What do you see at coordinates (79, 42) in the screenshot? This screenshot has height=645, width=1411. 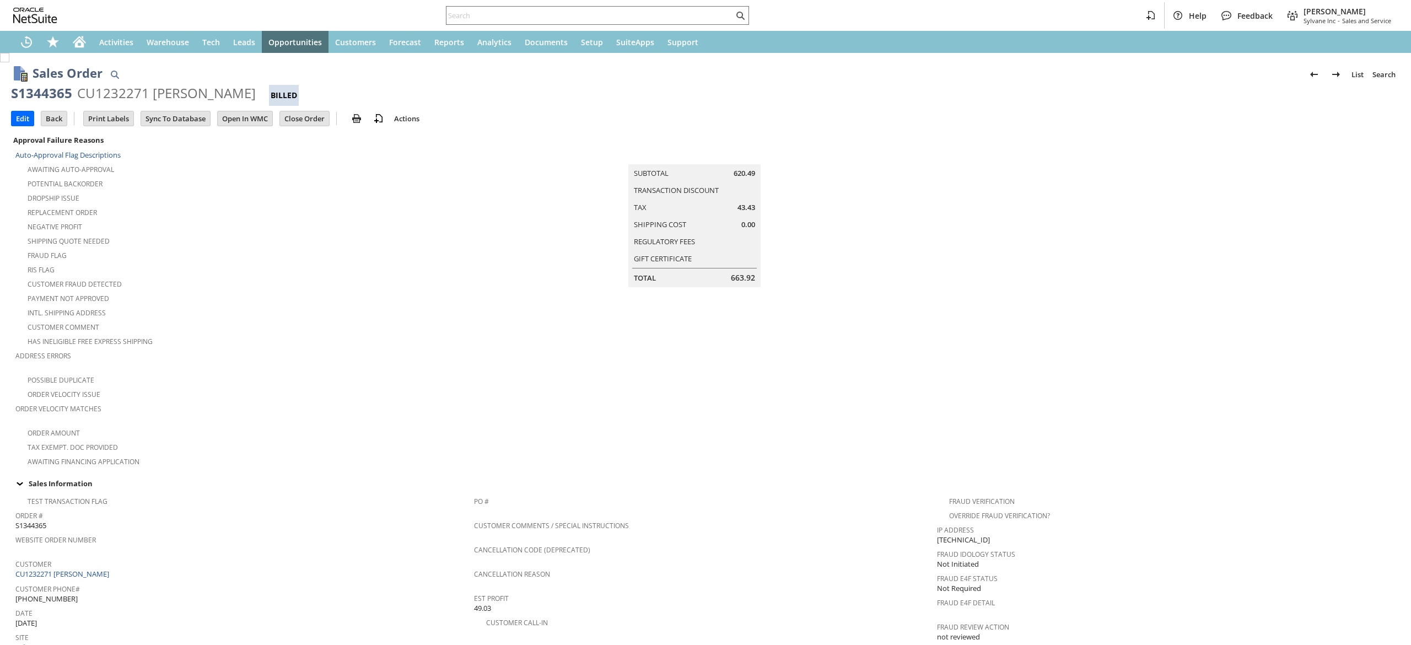 I see `svg: Home` at bounding box center [79, 42].